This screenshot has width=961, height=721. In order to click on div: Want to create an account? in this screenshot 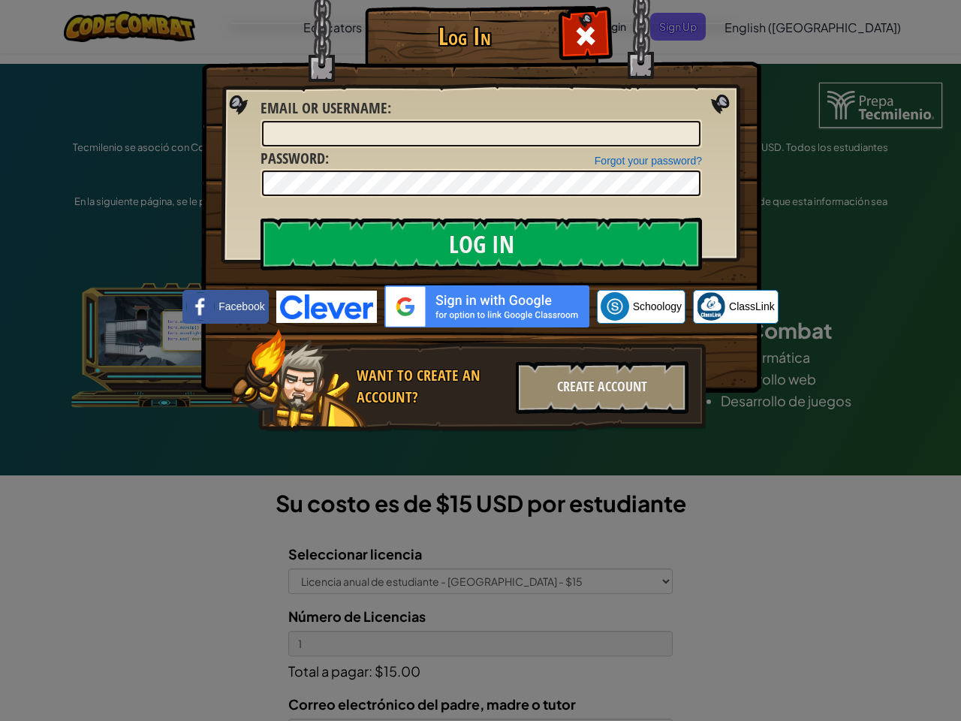, I will do `click(432, 386)`.